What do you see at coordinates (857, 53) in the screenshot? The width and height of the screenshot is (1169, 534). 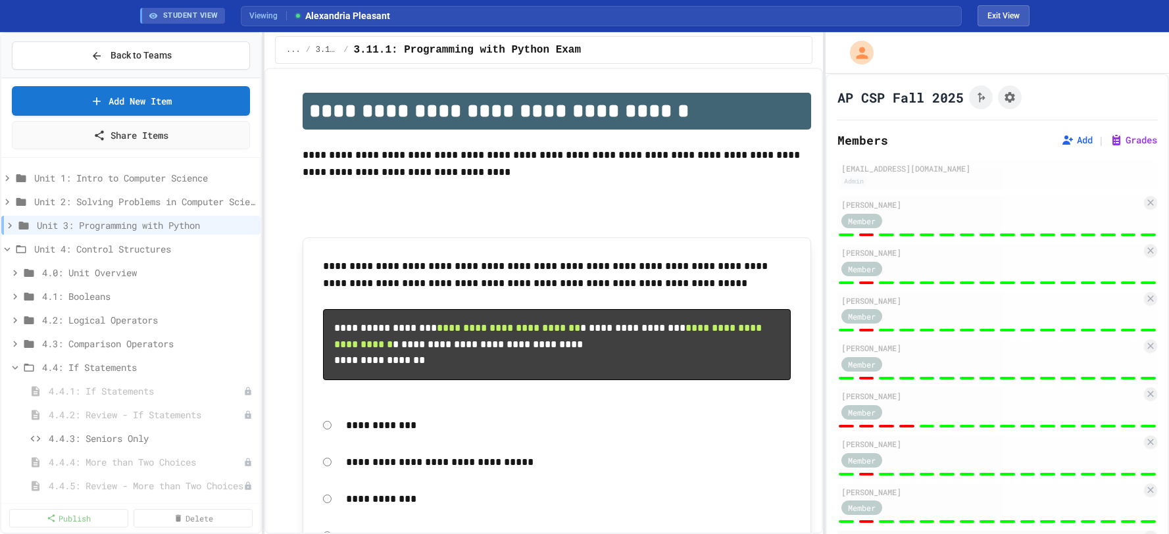 I see `div: My Account` at bounding box center [857, 53].